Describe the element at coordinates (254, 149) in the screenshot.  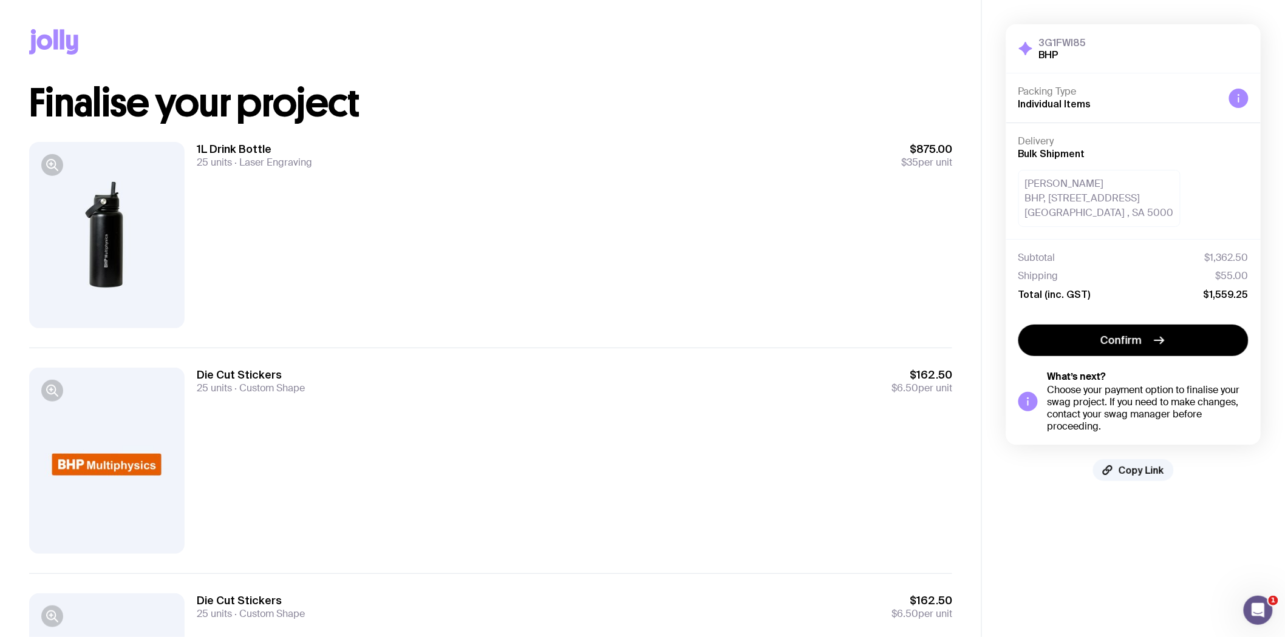
I see `h3: 1L Drink Bottle` at that location.